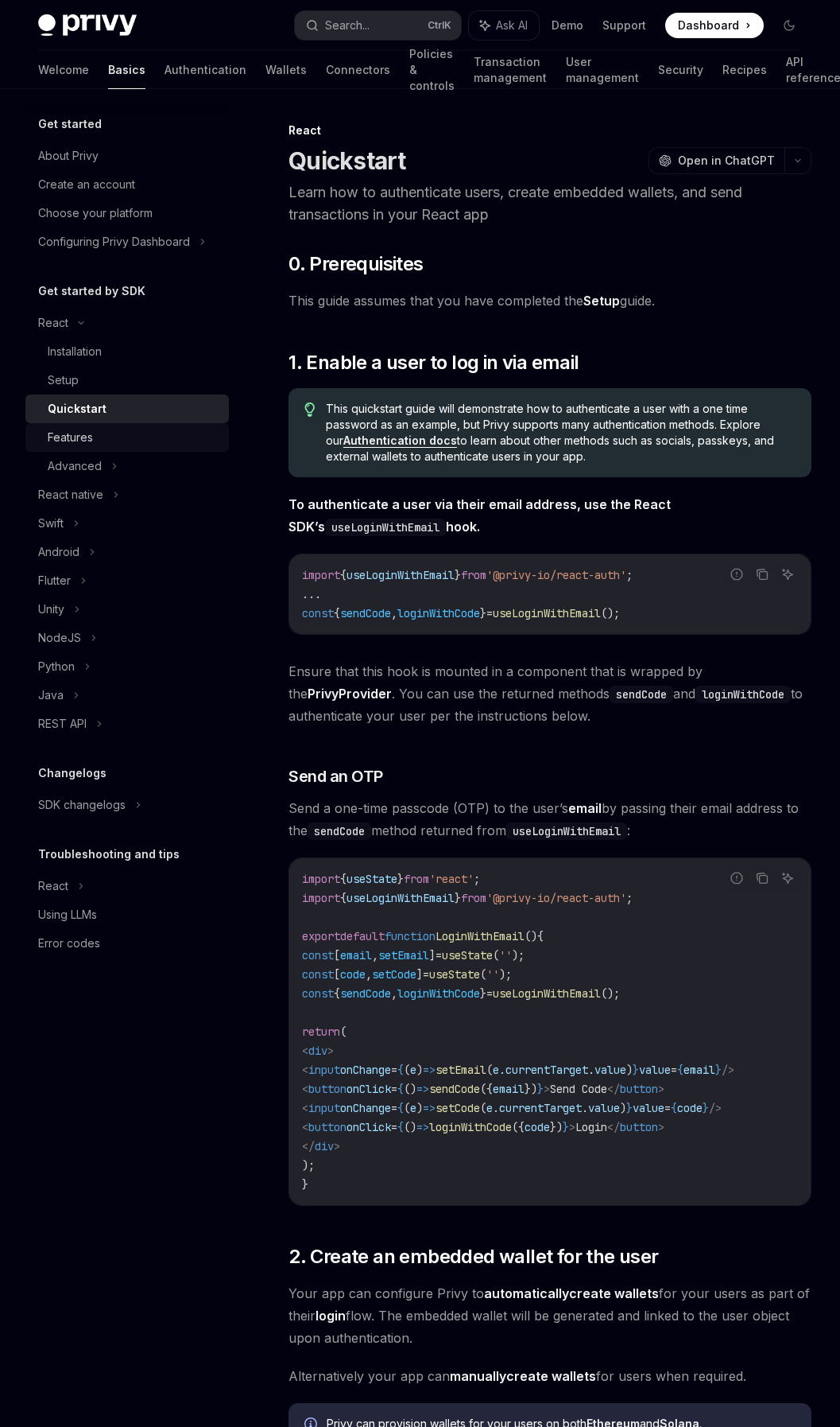 The image size is (840, 1427). I want to click on span: useState, so click(373, 879).